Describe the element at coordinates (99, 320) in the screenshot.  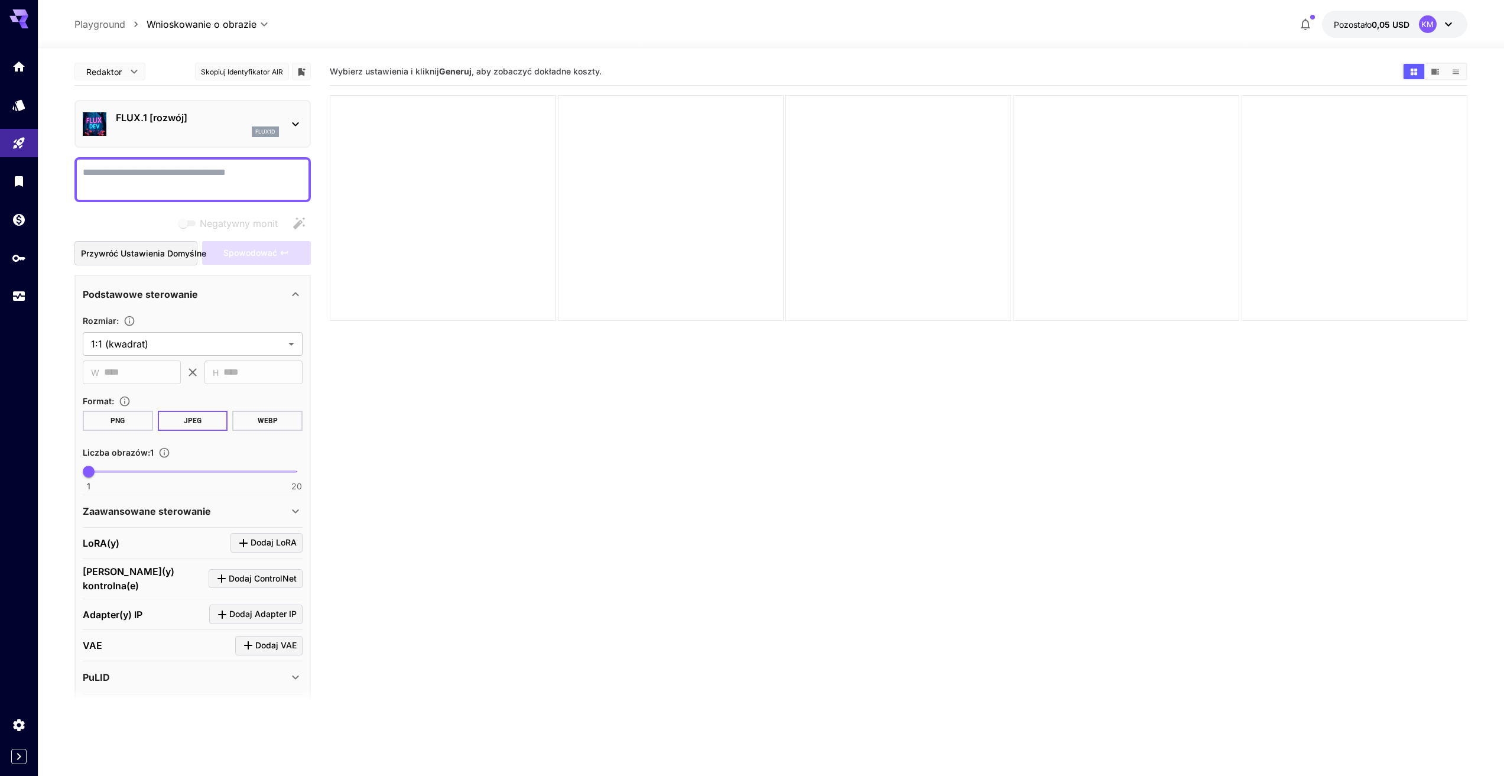
I see `font: Rozmiar` at that location.